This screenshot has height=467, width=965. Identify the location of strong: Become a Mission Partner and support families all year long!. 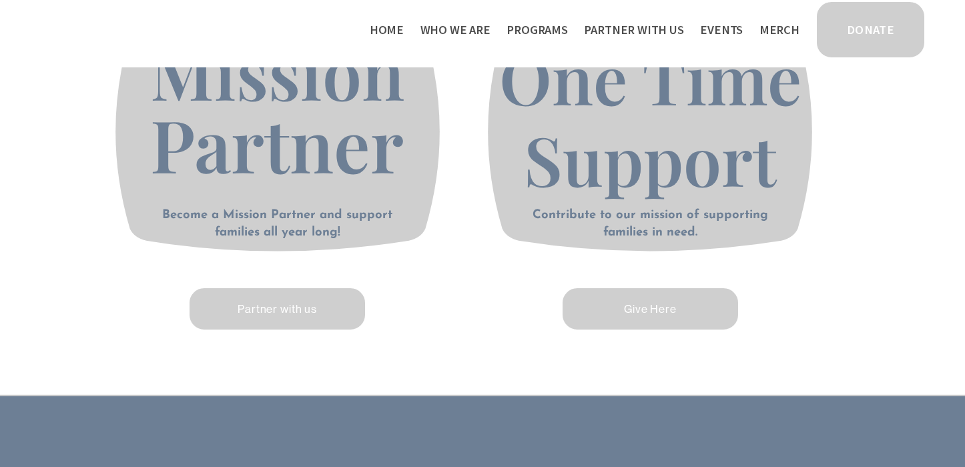
(279, 224).